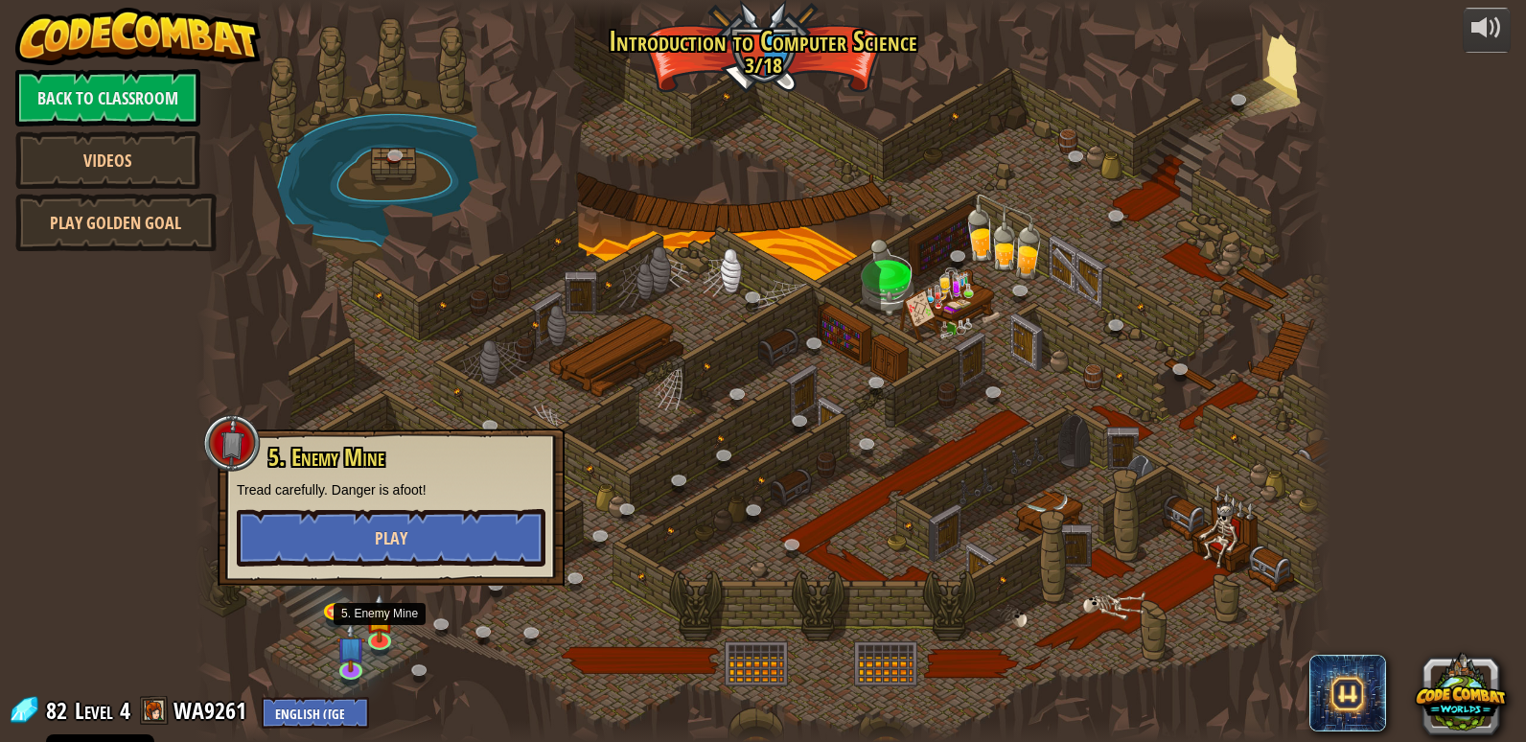  I want to click on button: Adjust volume, so click(1486, 30).